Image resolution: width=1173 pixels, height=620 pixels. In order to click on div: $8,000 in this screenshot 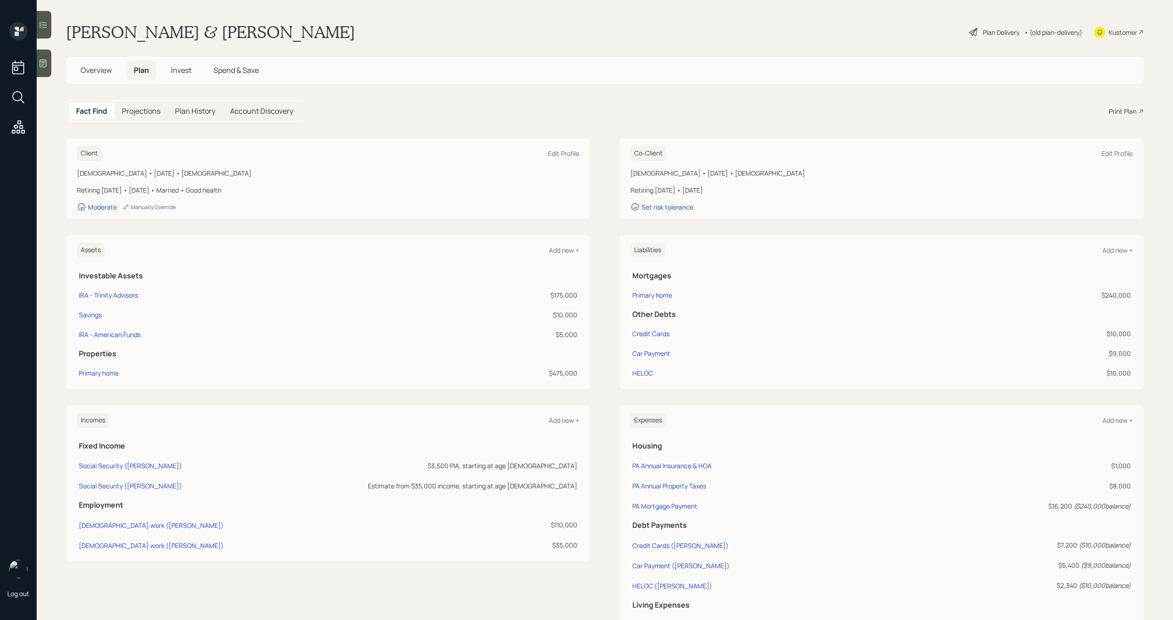, I will do `click(1045, 485)`.